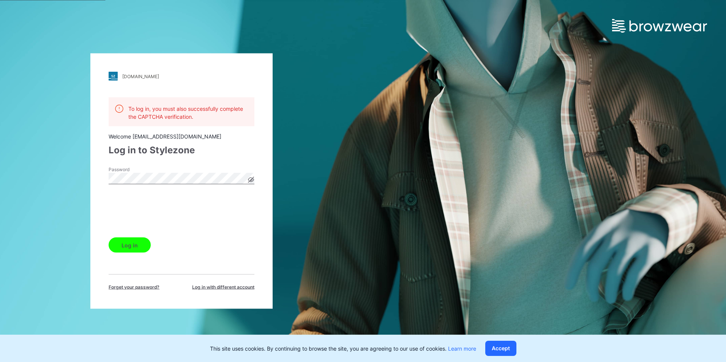 The image size is (726, 362). Describe the element at coordinates (129, 245) in the screenshot. I see `button: Log in` at that location.